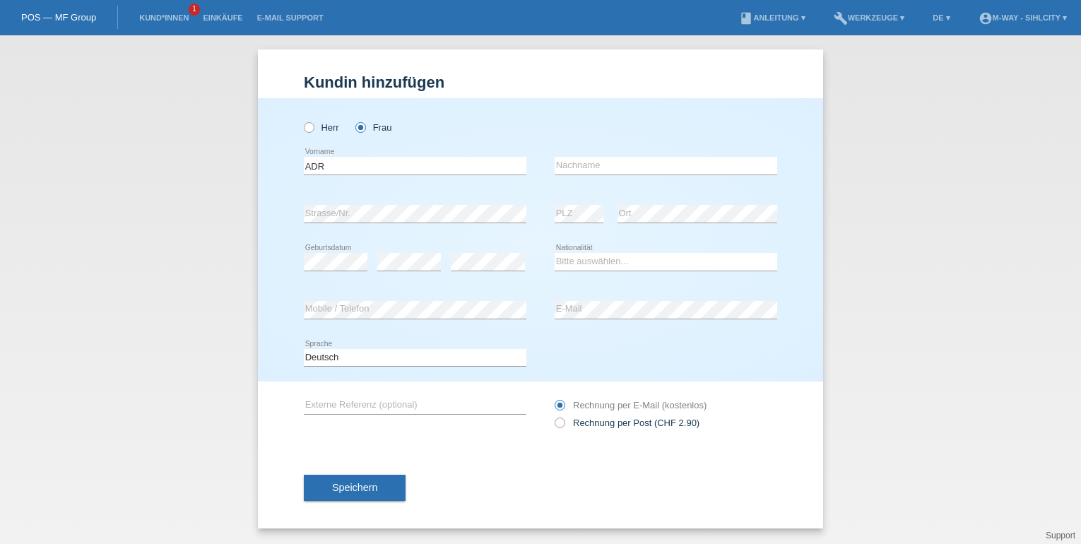  What do you see at coordinates (1061, 536) in the screenshot?
I see `a: Support` at bounding box center [1061, 536].